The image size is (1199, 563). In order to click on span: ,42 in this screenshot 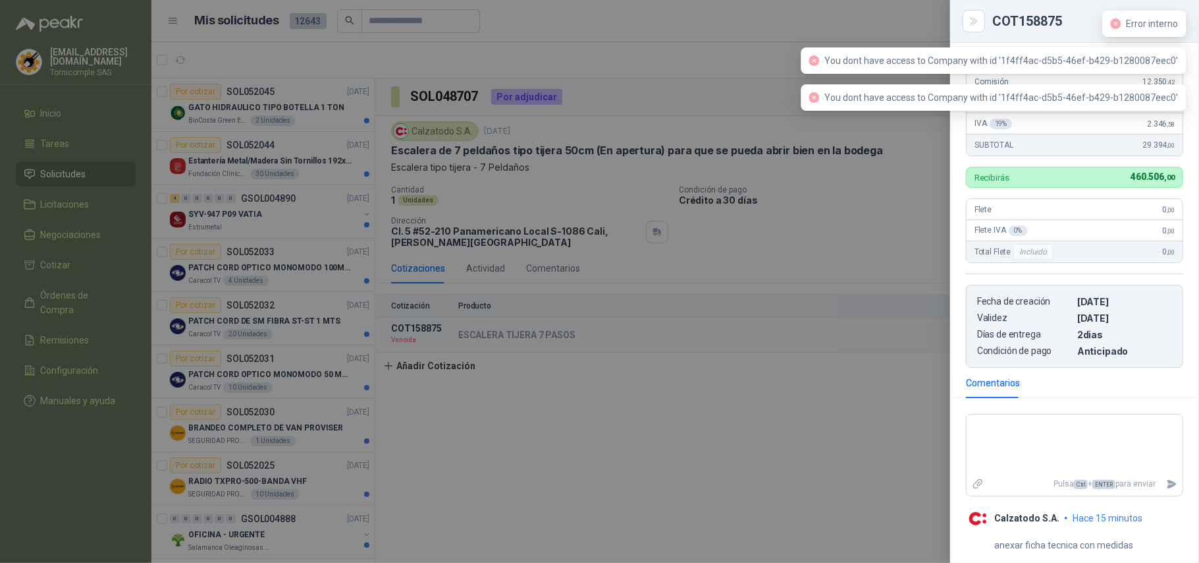, I will do `click(1171, 82)`.